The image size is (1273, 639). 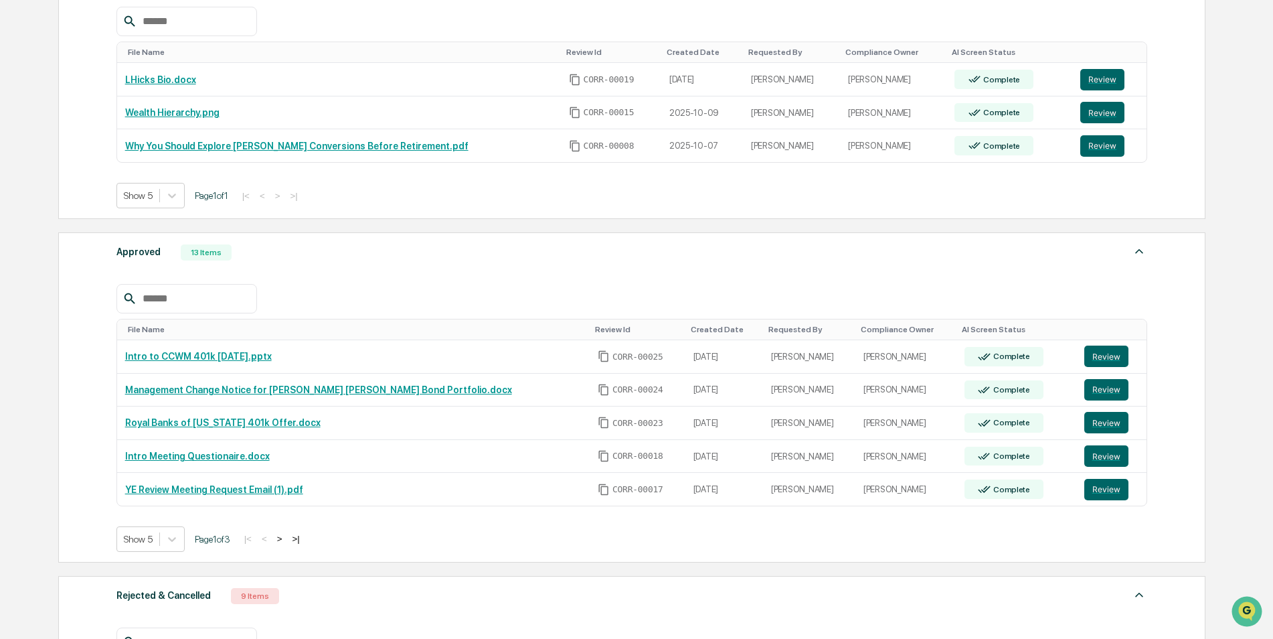 I want to click on div: 13 Items, so click(x=206, y=252).